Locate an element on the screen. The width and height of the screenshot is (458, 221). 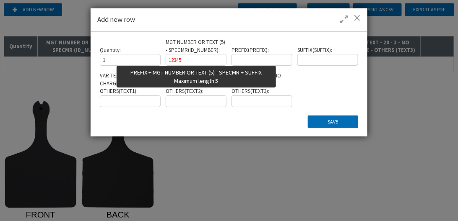
div: VAR TEXT - 20 - 2 - NO CHARGE - OTHERS ( TEXT2 ) : is located at coordinates (196, 90).